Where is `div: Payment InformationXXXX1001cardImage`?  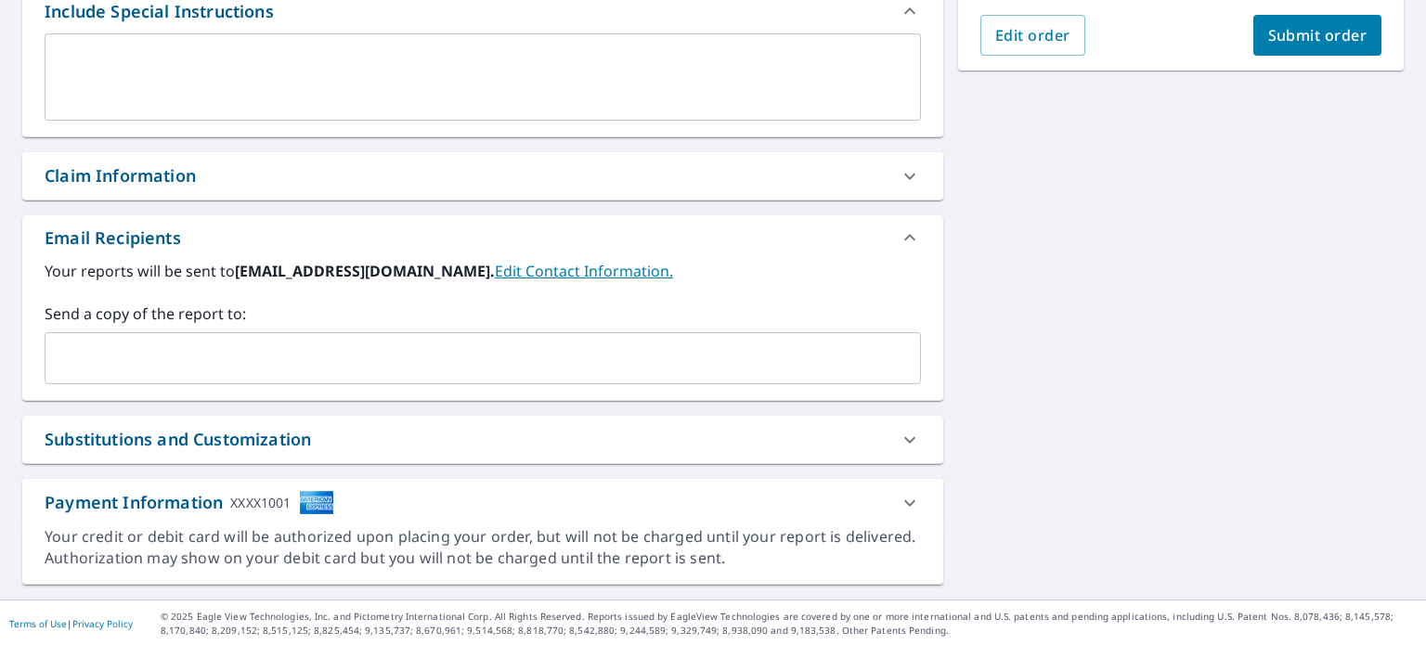
div: Payment InformationXXXX1001cardImage is located at coordinates (483, 502).